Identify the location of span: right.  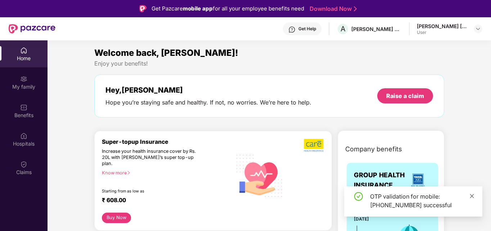
(129, 172).